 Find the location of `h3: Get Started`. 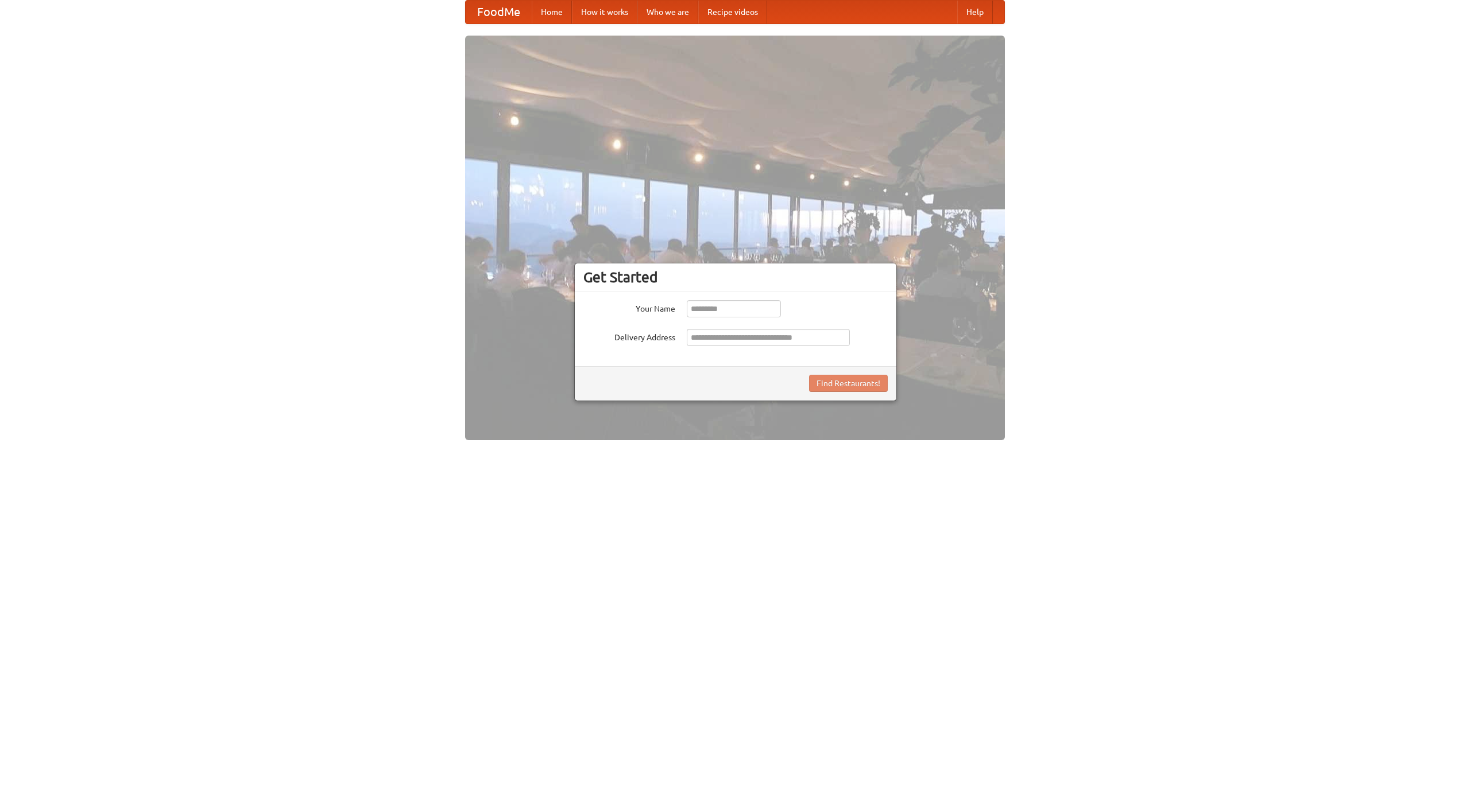

h3: Get Started is located at coordinates (736, 277).